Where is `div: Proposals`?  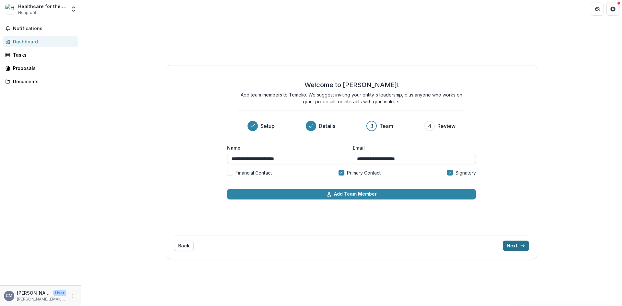 div: Proposals is located at coordinates (43, 68).